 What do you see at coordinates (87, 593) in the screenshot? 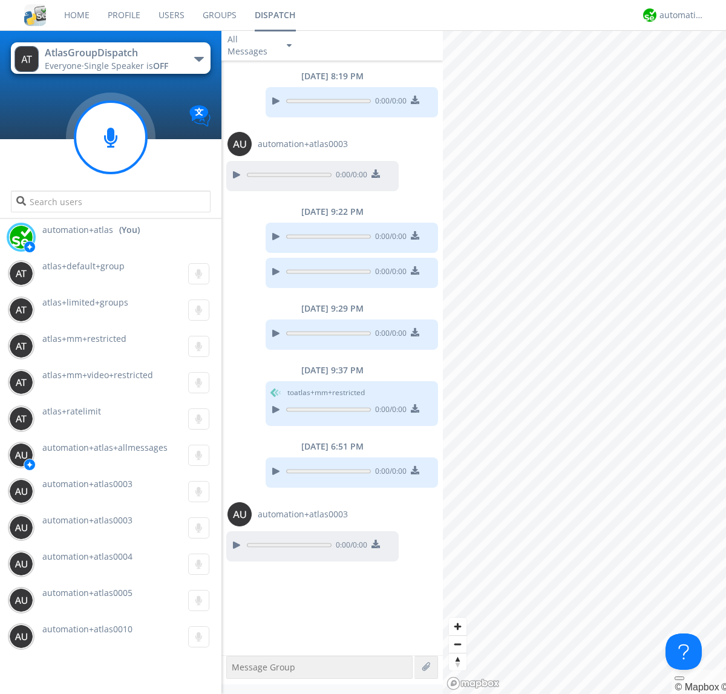
I see `span: automation+atlas0005` at bounding box center [87, 593].